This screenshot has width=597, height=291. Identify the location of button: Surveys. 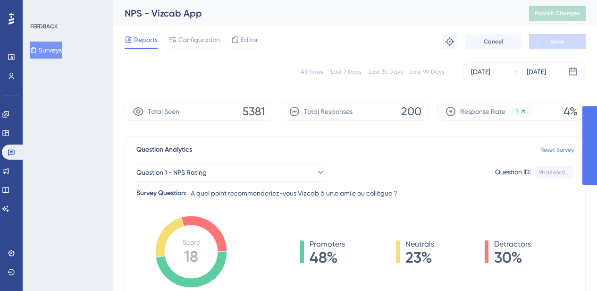
(46, 50).